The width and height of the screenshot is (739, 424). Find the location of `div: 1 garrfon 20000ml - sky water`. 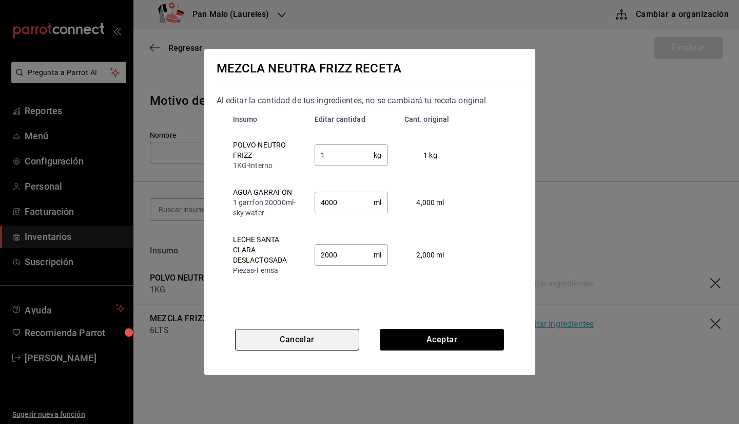

div: 1 garrfon 20000ml - sky water is located at coordinates (265, 207).